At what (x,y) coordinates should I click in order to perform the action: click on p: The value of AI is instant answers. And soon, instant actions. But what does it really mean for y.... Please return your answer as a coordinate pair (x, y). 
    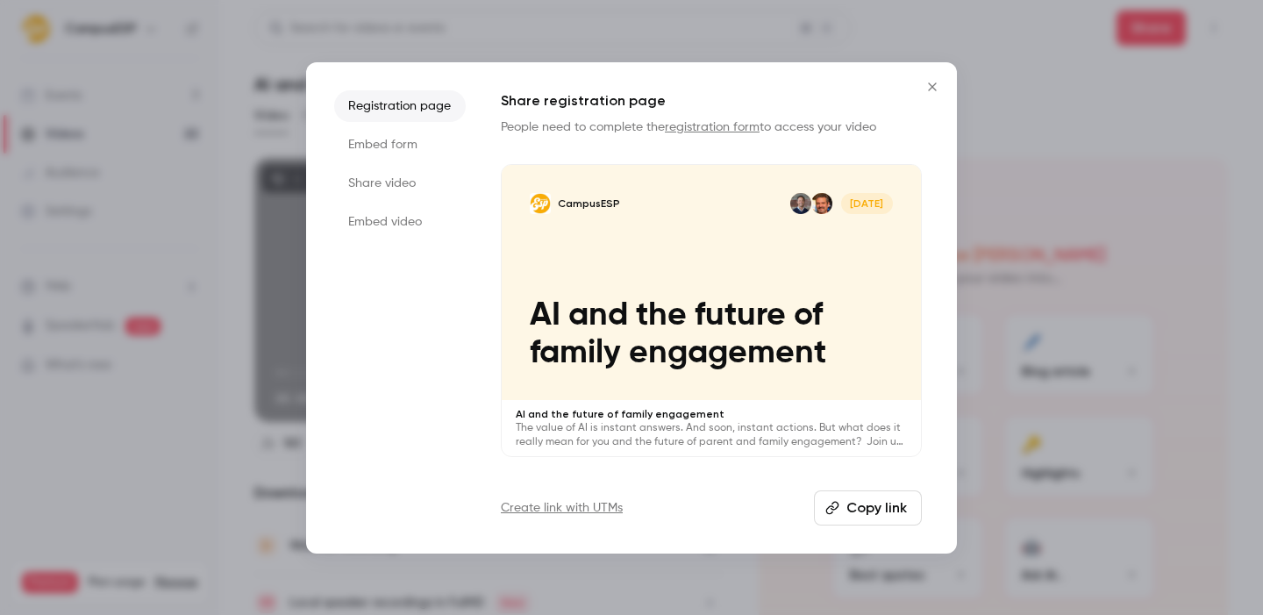
    Looking at the image, I should click on (711, 435).